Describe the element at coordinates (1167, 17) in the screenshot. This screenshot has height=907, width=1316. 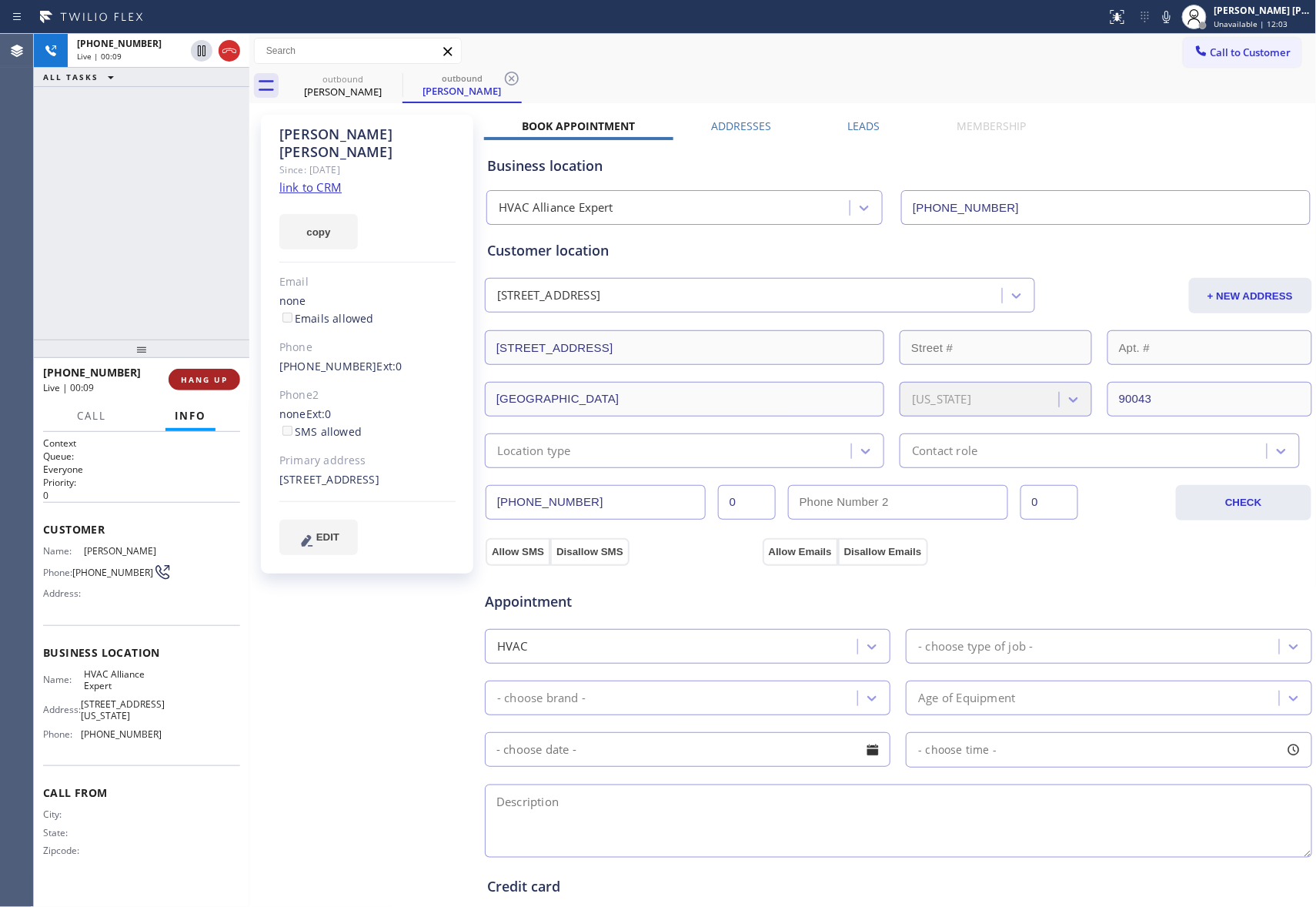
I see `button: Mute` at that location.